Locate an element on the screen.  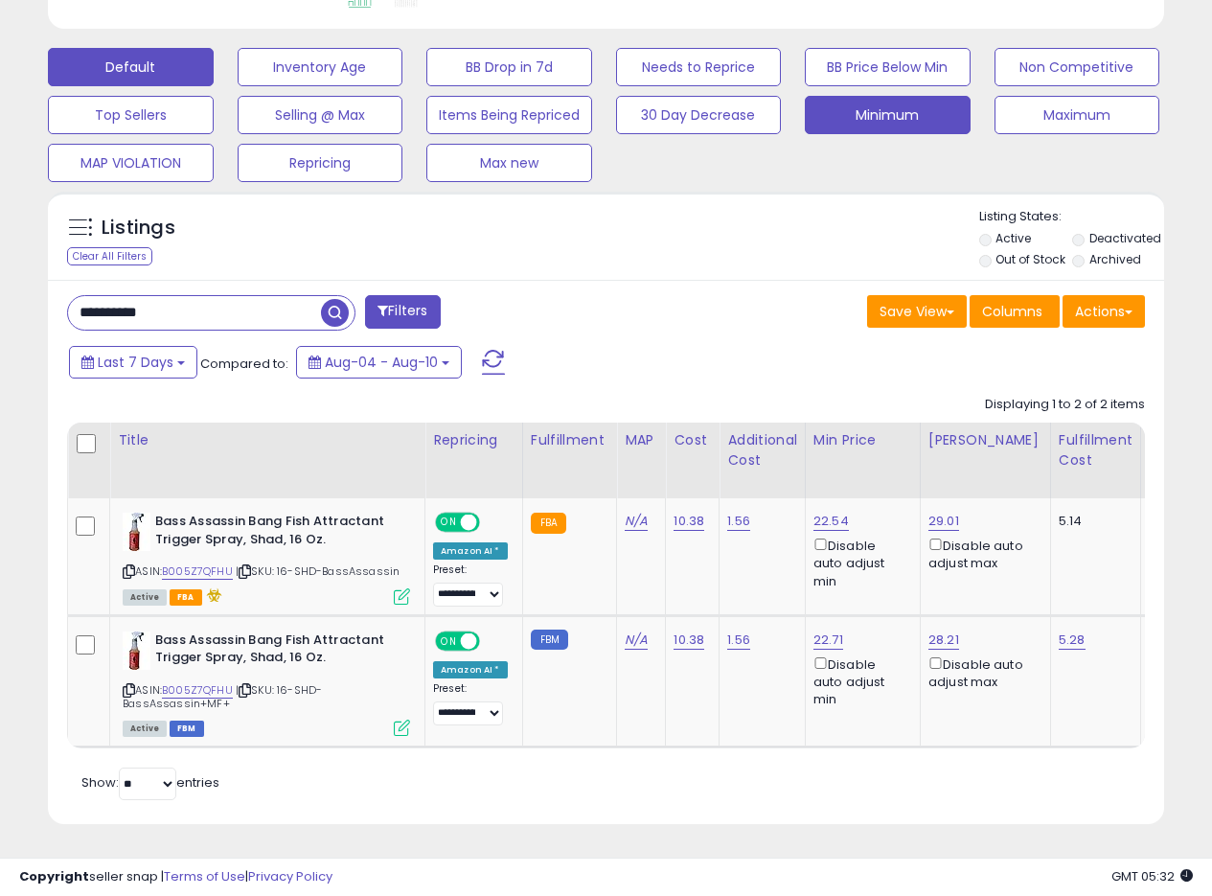
h5: Listings is located at coordinates (138, 228).